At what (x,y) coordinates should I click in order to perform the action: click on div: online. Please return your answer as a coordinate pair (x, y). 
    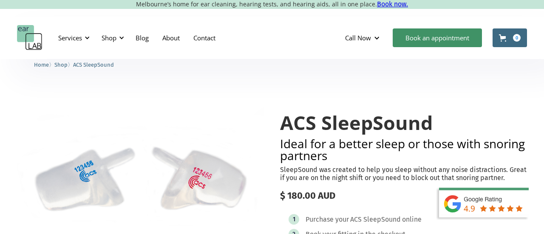
    Looking at the image, I should click on (412, 220).